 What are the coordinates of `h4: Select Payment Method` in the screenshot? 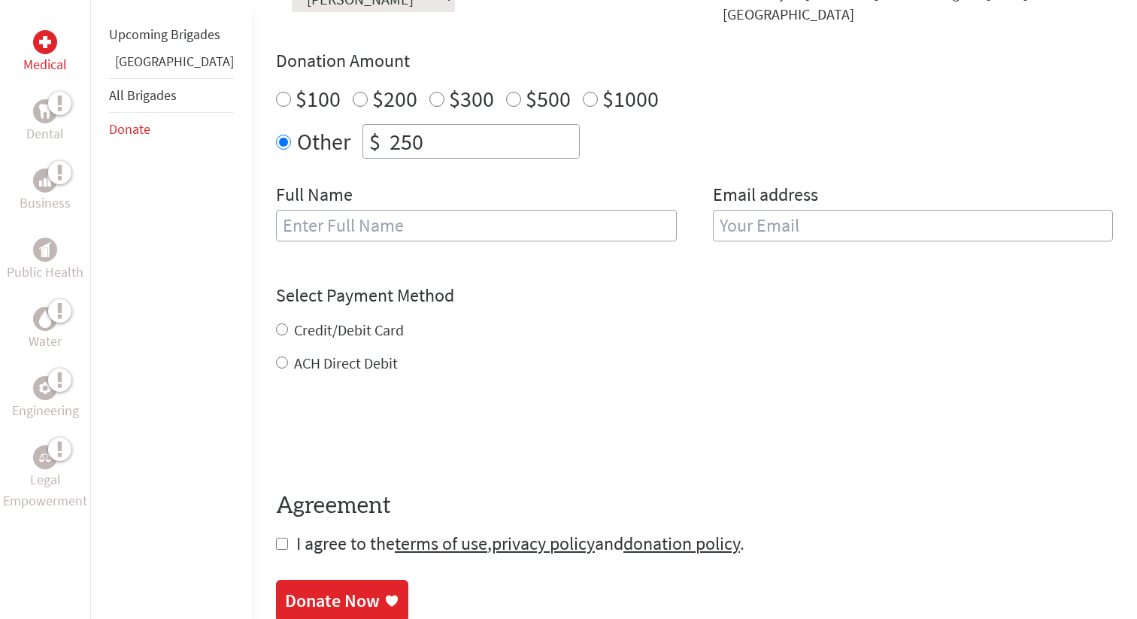 It's located at (694, 295).